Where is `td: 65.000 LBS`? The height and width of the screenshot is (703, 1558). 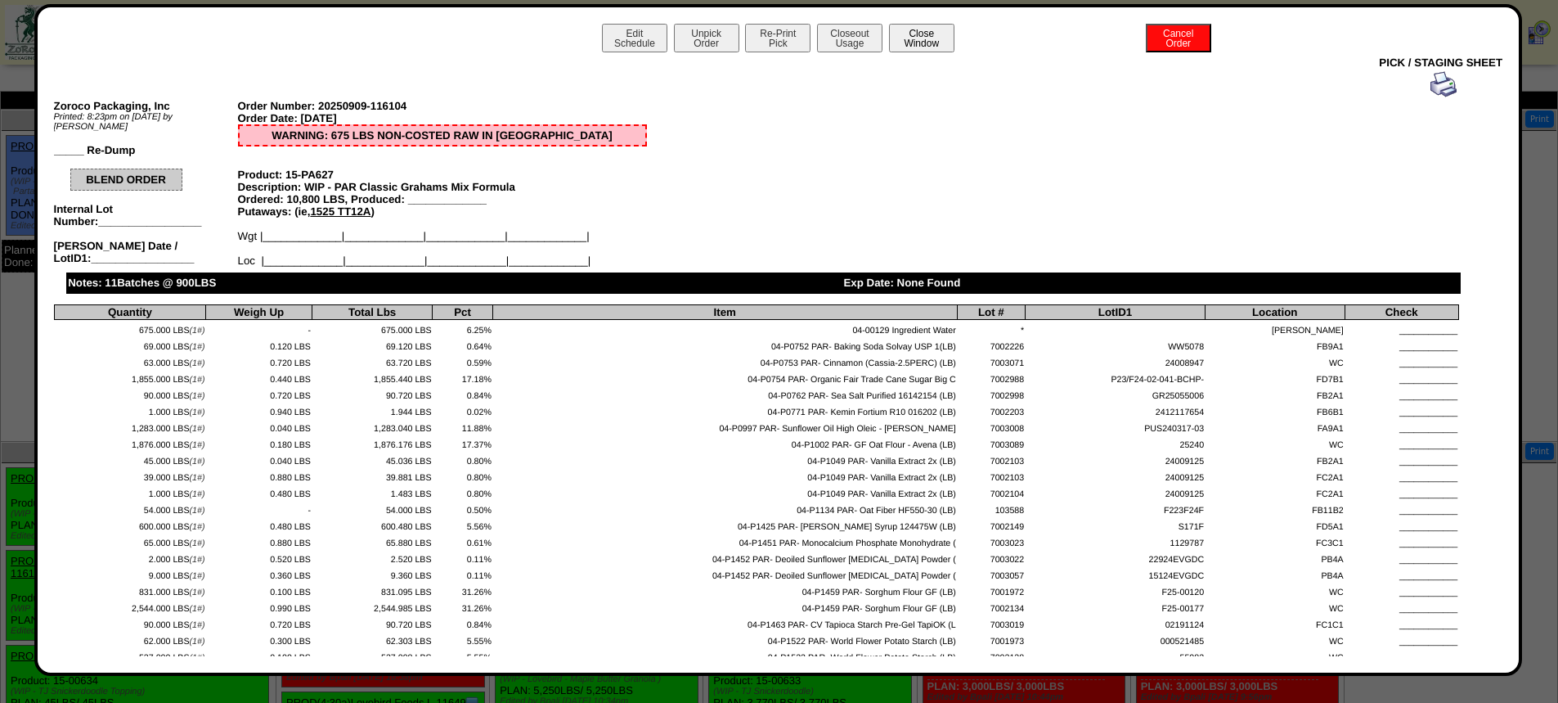 td: 65.000 LBS is located at coordinates (130, 541).